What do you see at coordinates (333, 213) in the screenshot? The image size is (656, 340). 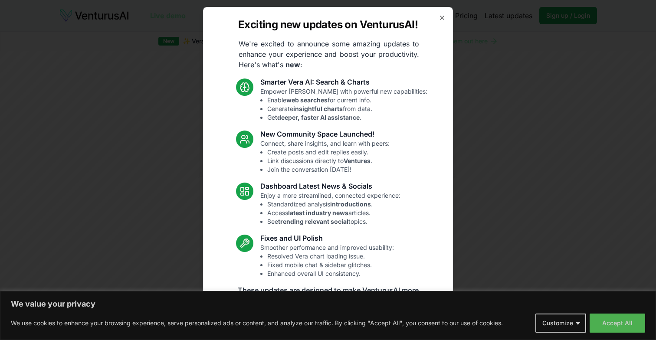 I see `li: Access articles.` at bounding box center [333, 213].